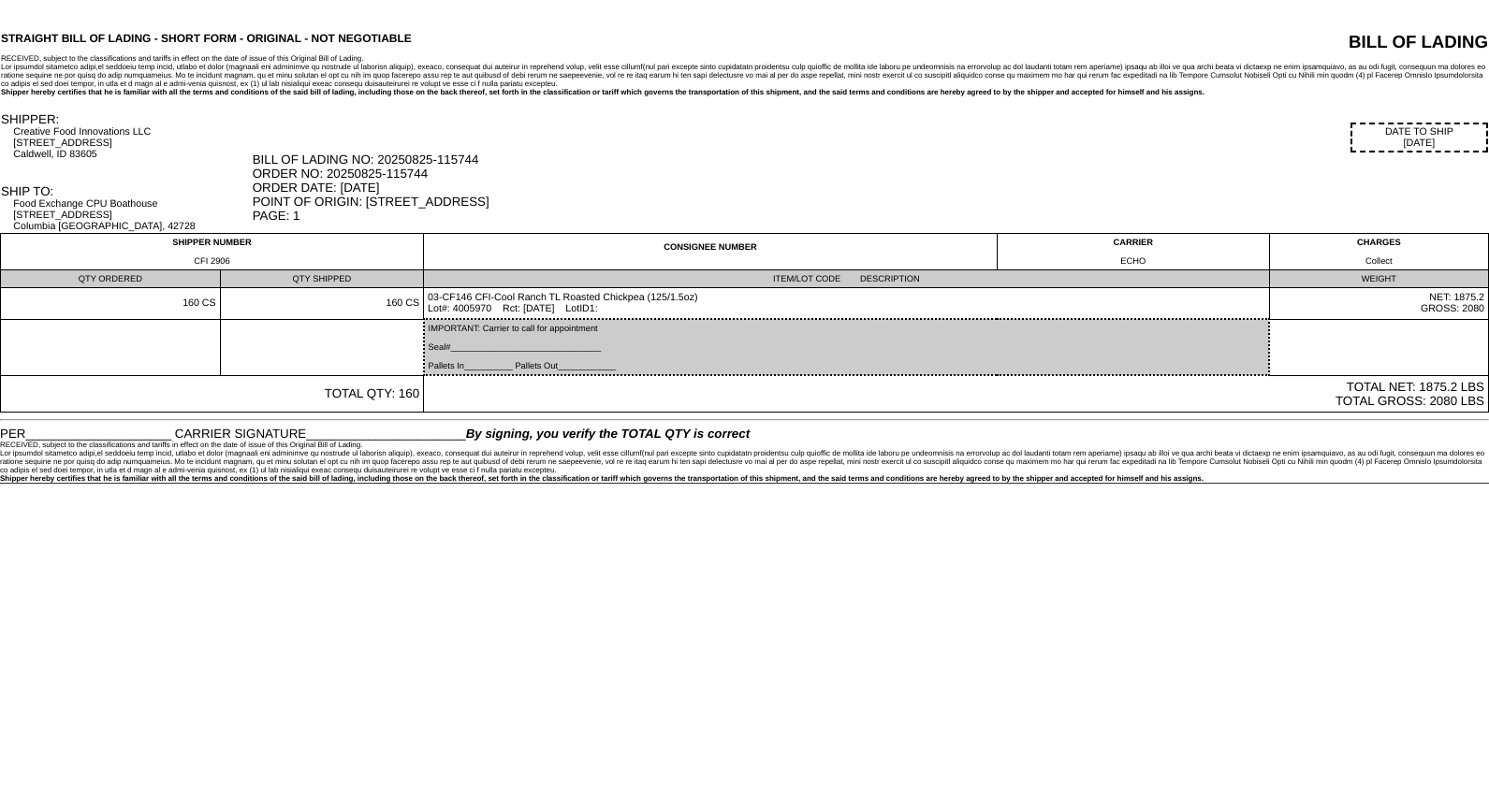  What do you see at coordinates (1378, 304) in the screenshot?
I see `td: NET: 1875.2 GROSS: 2080` at bounding box center [1378, 304].